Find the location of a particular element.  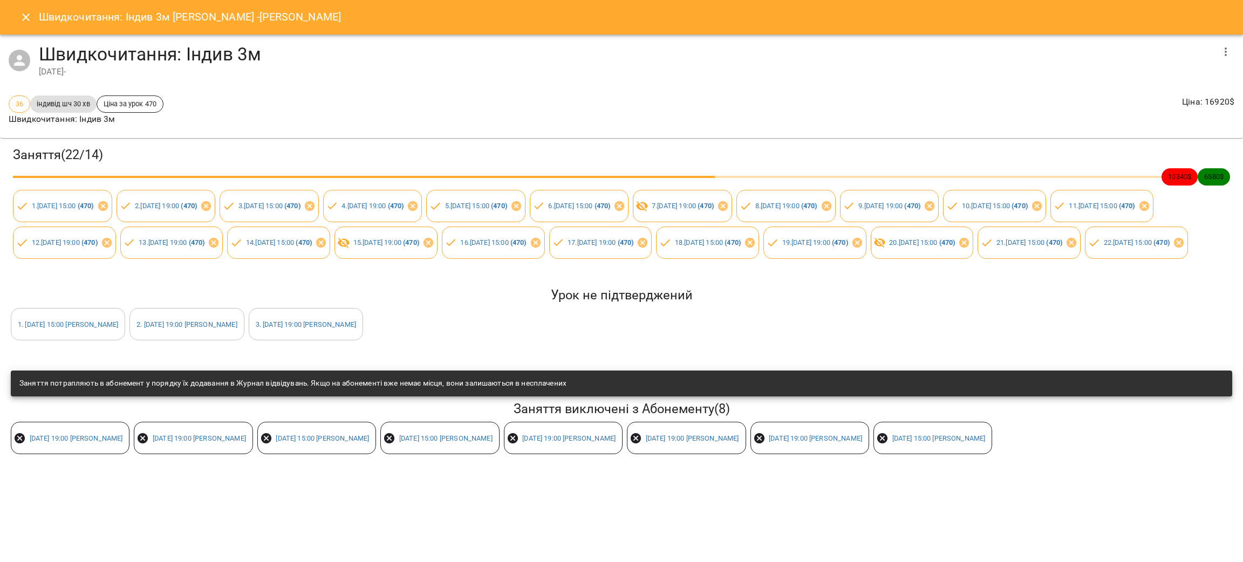

span: 6580 $ is located at coordinates (1214, 176).